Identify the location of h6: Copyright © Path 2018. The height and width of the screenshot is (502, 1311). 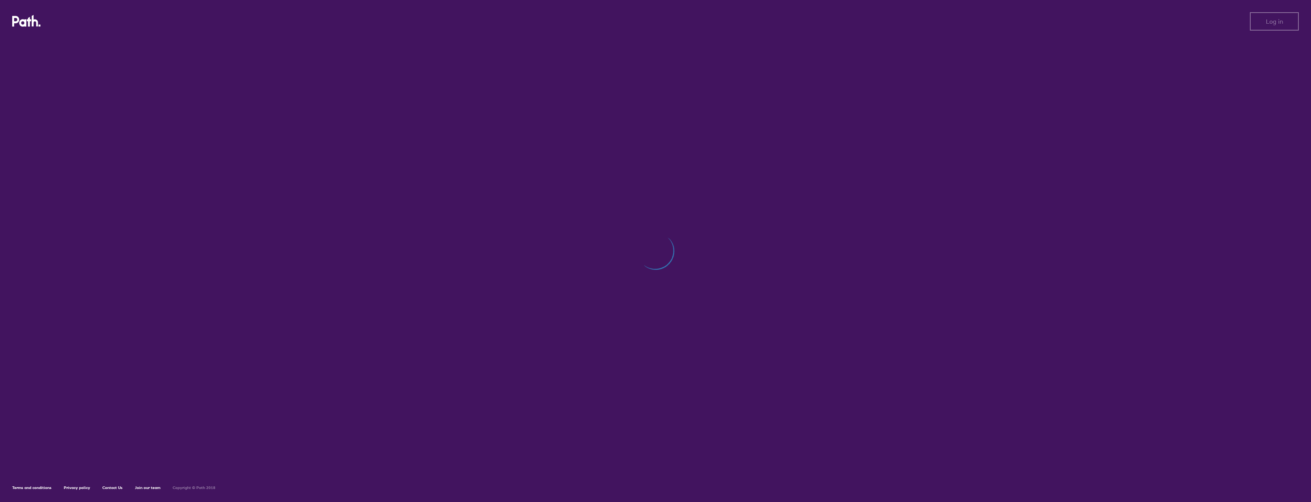
(194, 488).